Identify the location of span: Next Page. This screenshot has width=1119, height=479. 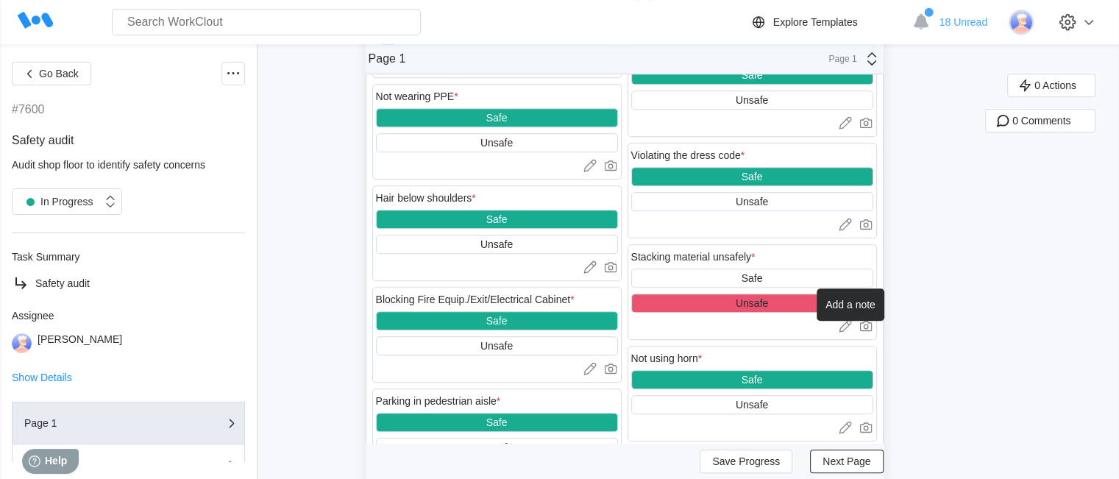
(846, 461).